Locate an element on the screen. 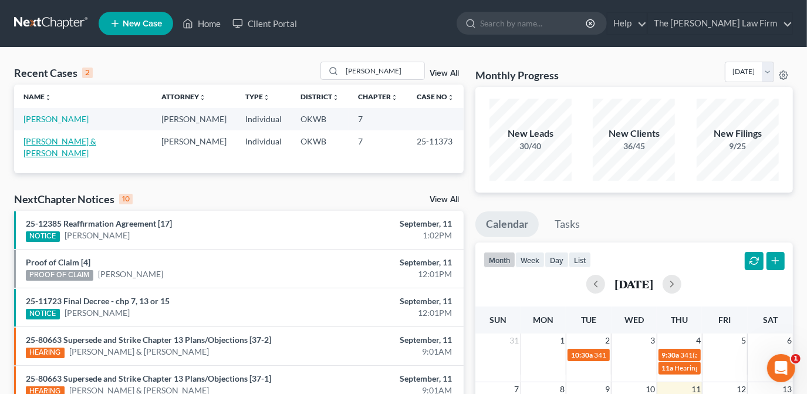 This screenshot has width=807, height=394. span: Mon is located at coordinates (543, 319).